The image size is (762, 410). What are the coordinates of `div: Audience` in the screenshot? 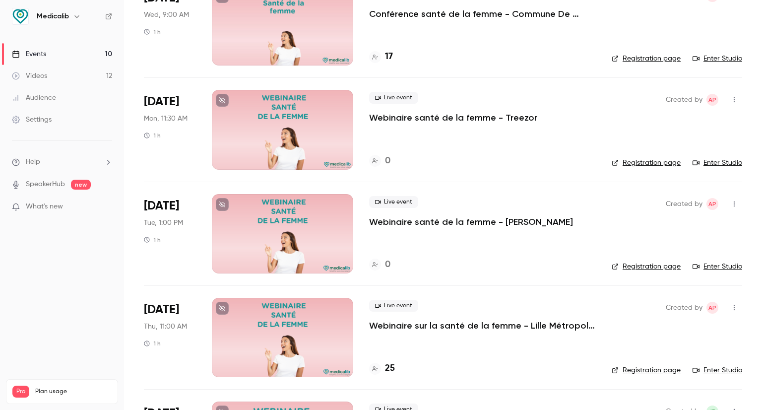 It's located at (34, 98).